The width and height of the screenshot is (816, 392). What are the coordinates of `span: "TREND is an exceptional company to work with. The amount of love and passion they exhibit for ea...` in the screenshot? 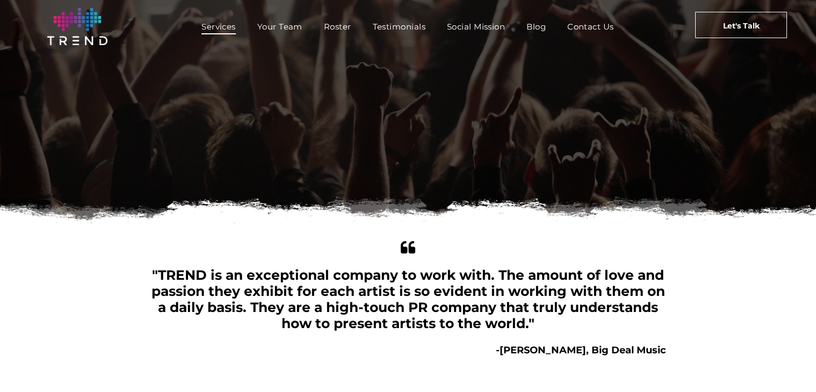 It's located at (409, 299).